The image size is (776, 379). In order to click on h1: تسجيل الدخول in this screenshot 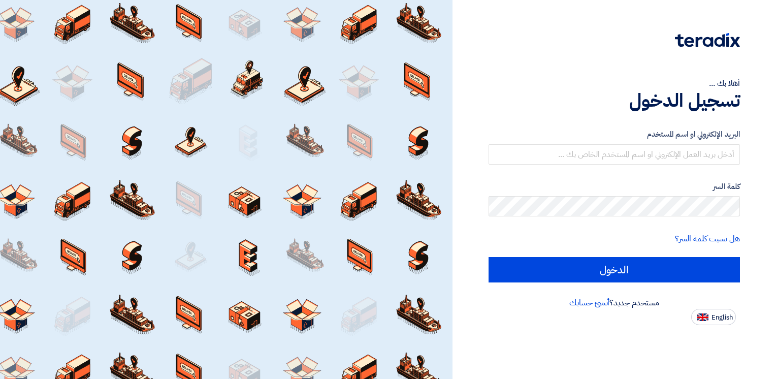, I will do `click(614, 101)`.